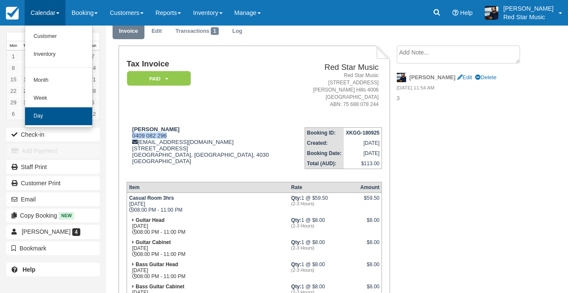 The image size is (568, 293). I want to click on a: 23, so click(26, 91).